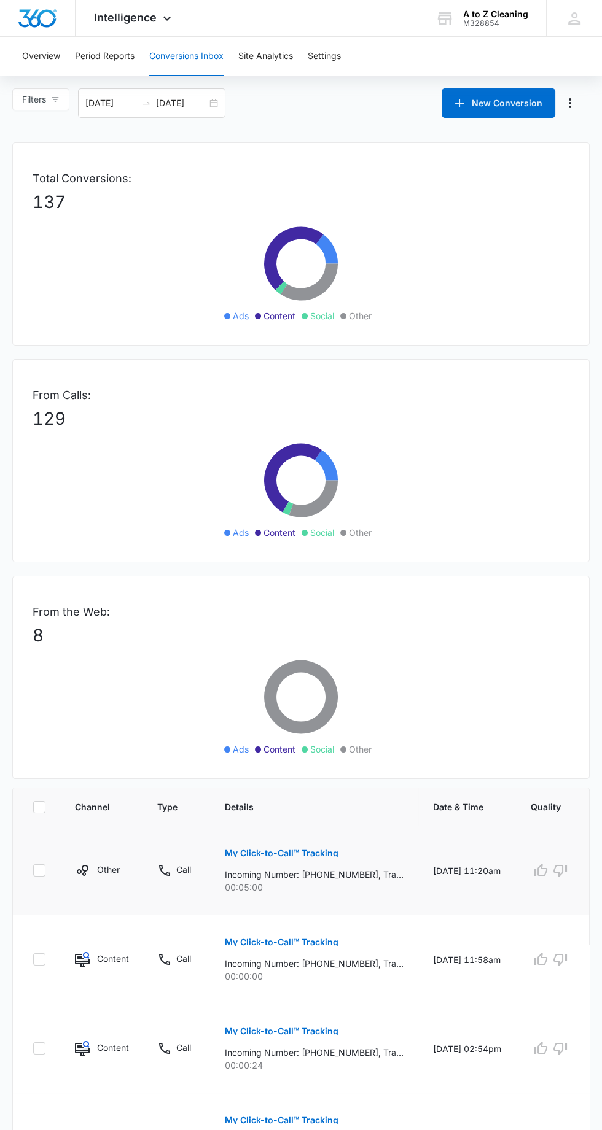 This screenshot has height=1130, width=602. I want to click on p: Other, so click(108, 869).